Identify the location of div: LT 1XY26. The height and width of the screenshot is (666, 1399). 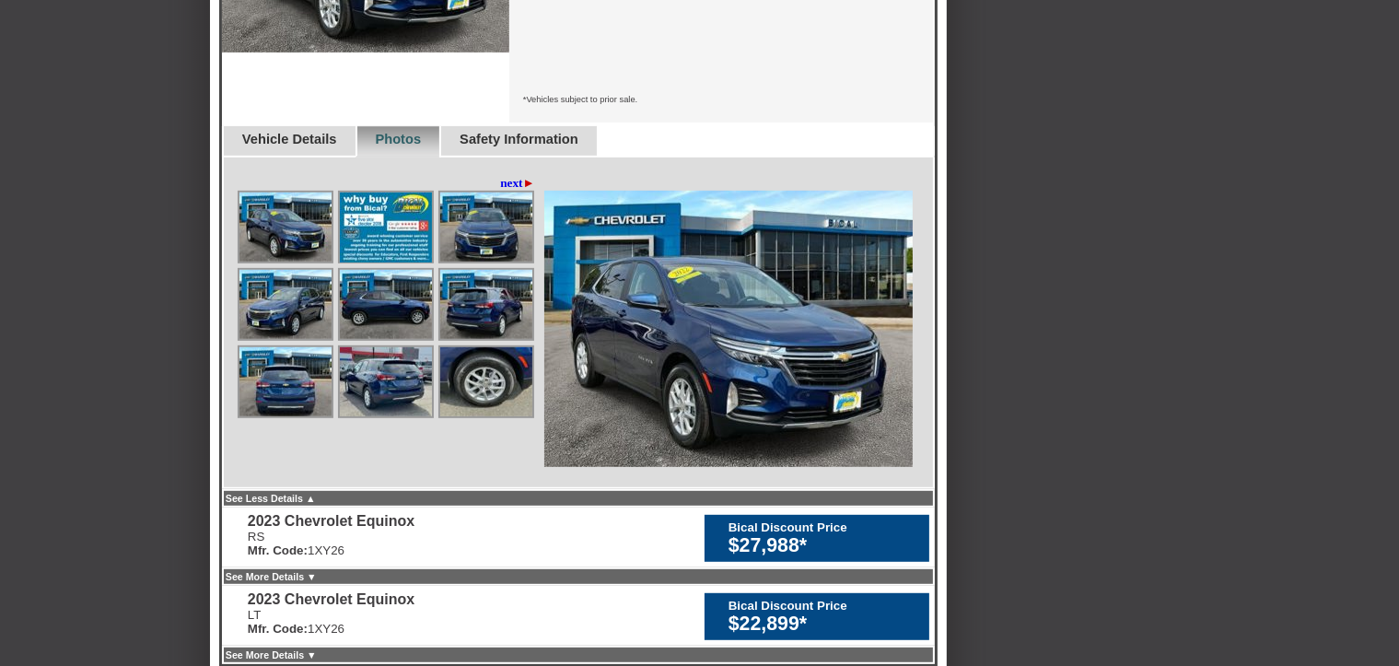
(331, 622).